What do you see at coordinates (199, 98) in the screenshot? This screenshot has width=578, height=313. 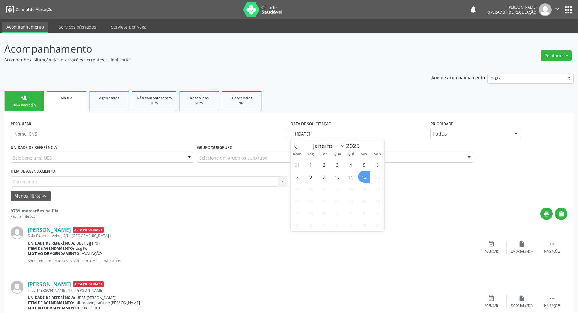 I see `span: Resolvidos` at bounding box center [199, 98].